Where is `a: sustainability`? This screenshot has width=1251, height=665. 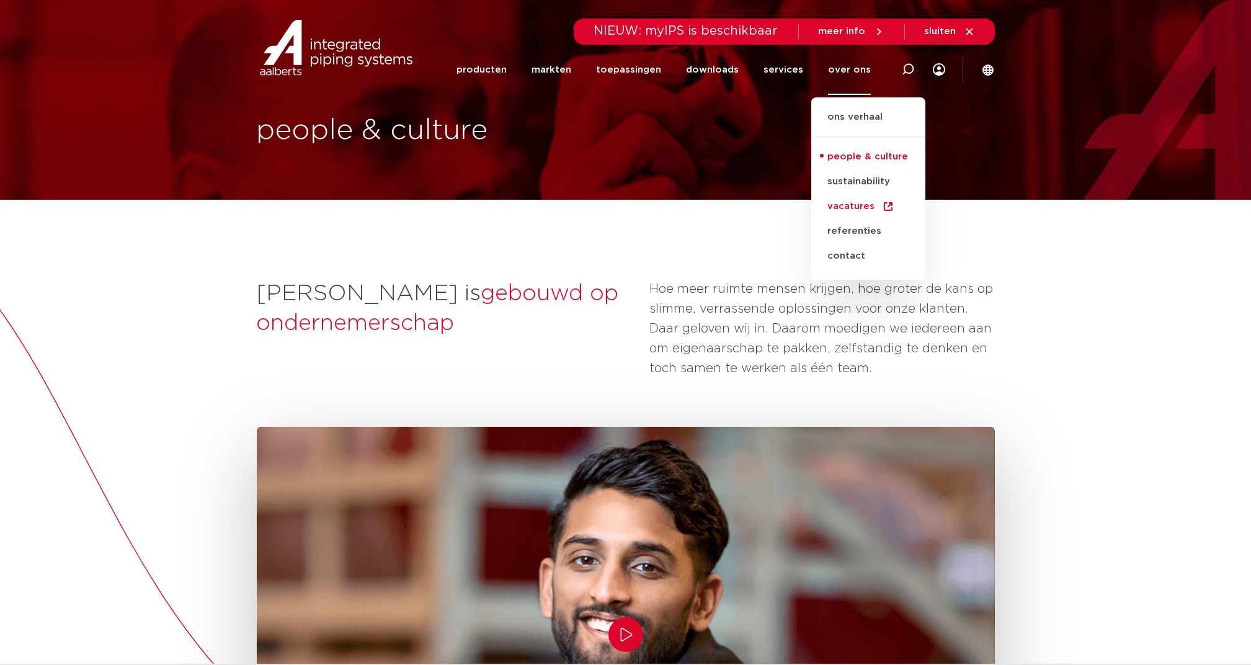
a: sustainability is located at coordinates (868, 182).